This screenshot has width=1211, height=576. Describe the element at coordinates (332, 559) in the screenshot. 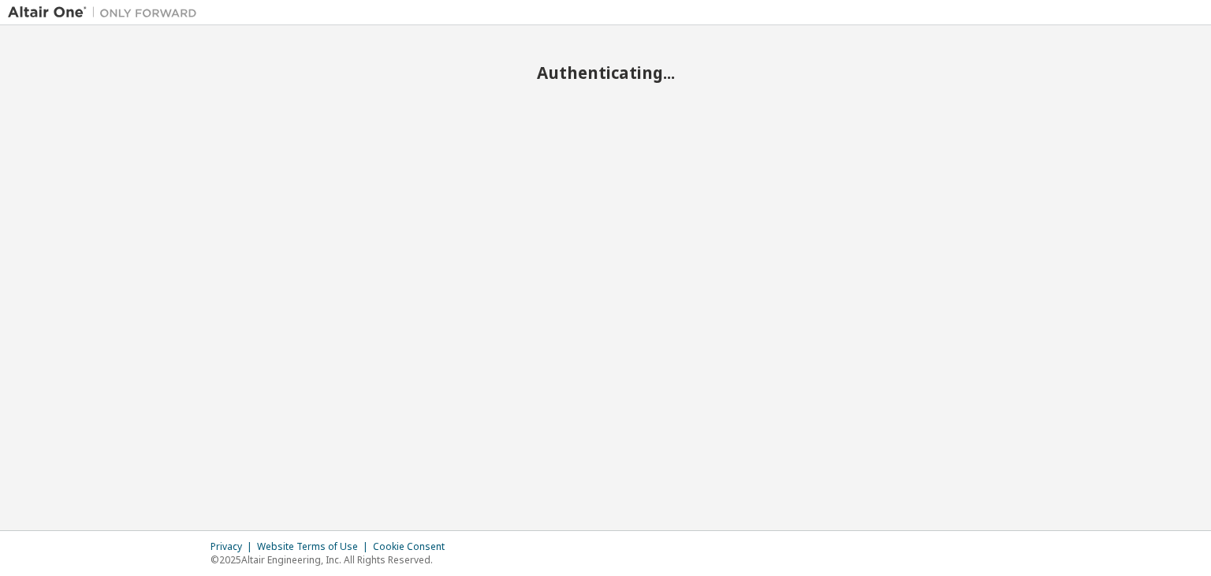

I see `p: © 2025 Altair Engineering, Inc. All Rights Reserved.` at that location.